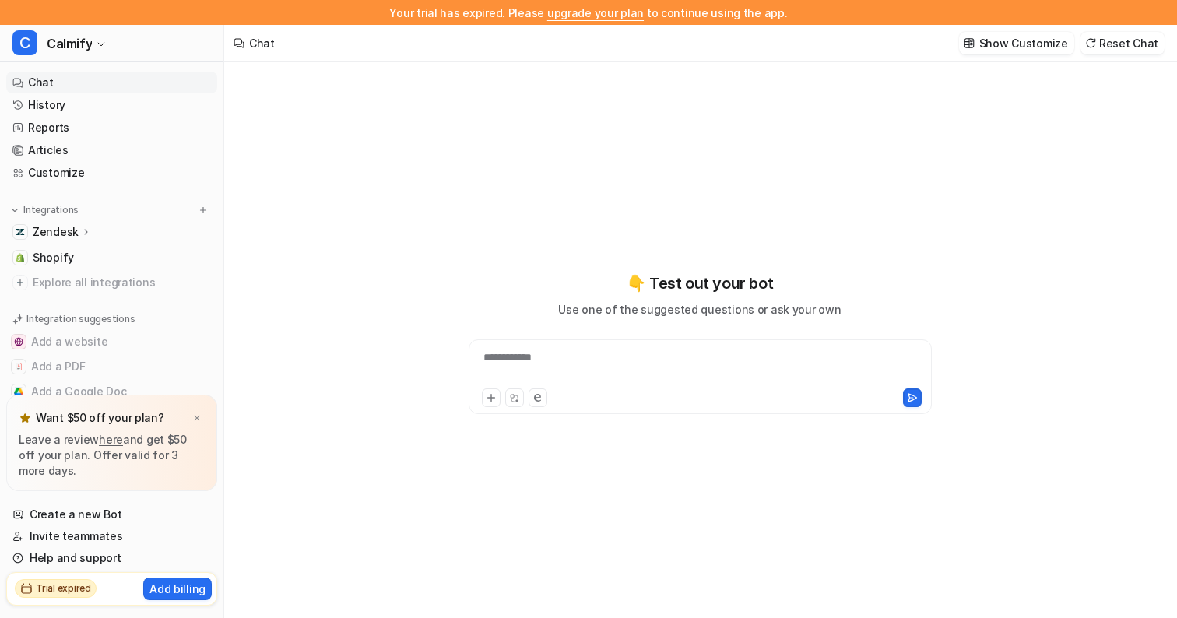 This screenshot has width=1177, height=618. Describe the element at coordinates (20, 232) in the screenshot. I see `img: Zendesk` at that location.